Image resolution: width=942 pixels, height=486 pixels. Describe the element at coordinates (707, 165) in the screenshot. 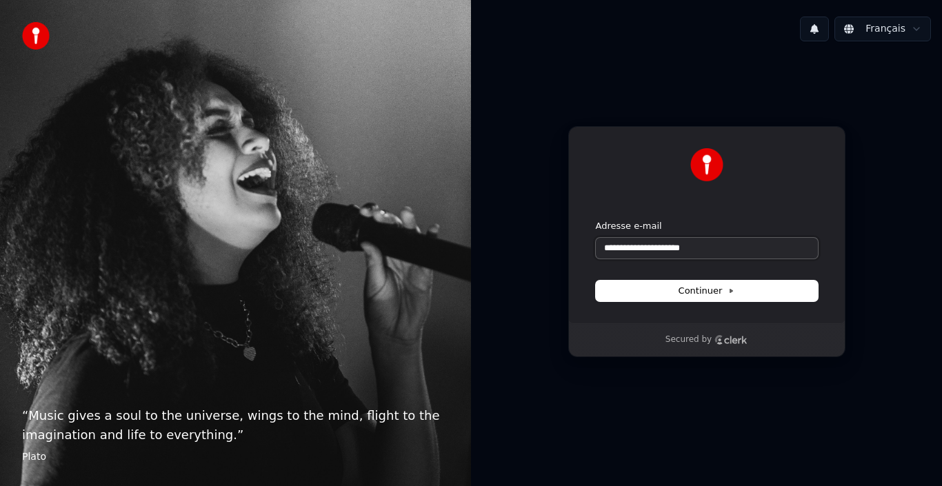

I see `img: Youka` at that location.